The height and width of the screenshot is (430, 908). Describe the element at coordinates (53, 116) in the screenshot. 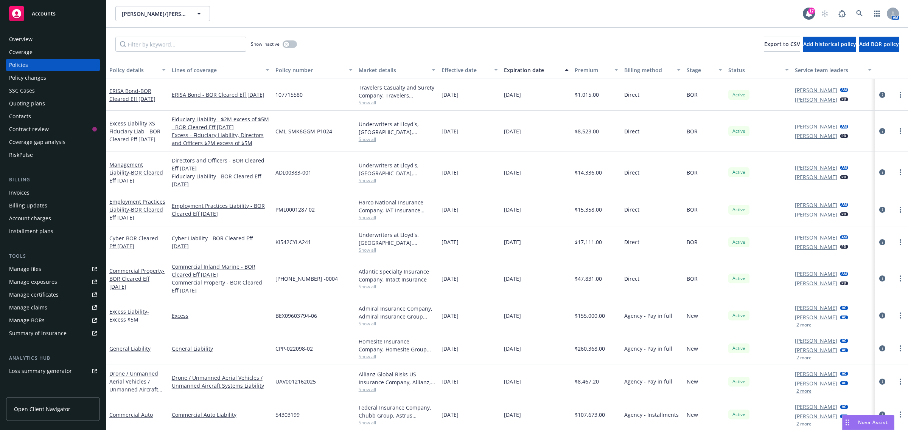

I see `a: Contacts` at that location.